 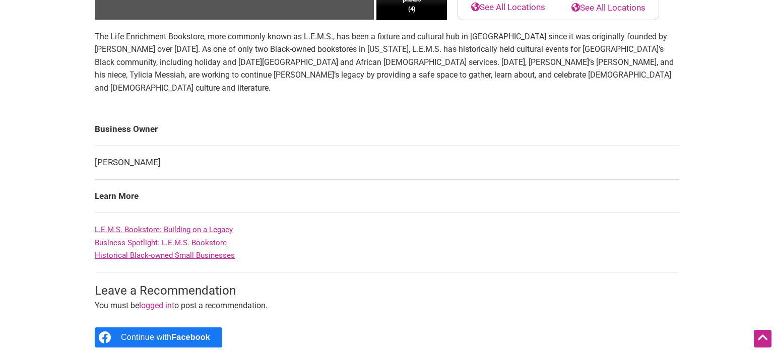 I want to click on p: You must be to post a recommendation., so click(x=387, y=306).